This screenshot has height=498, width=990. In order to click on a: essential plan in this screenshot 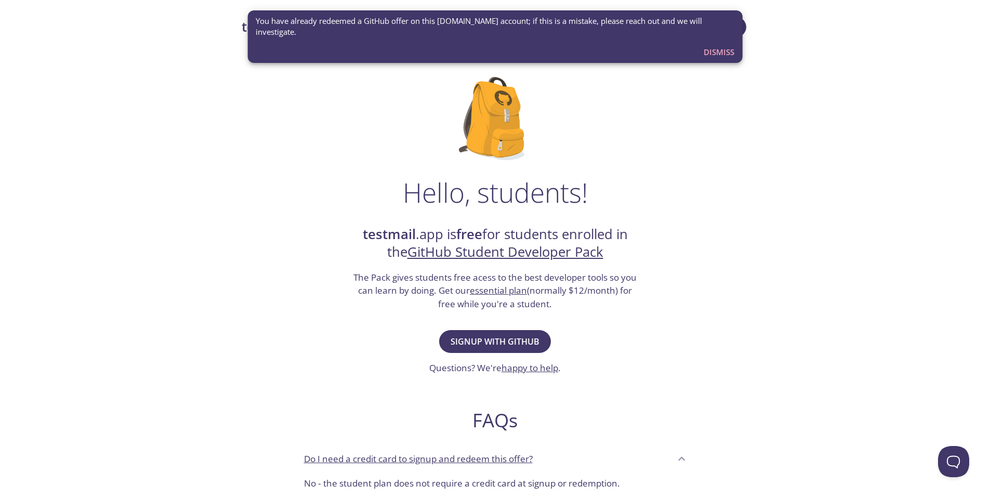, I will do `click(498, 290)`.